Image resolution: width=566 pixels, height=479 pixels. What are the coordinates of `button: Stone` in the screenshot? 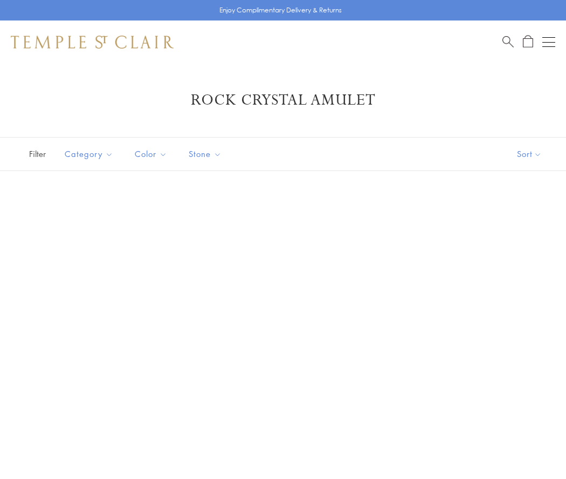 It's located at (205, 154).